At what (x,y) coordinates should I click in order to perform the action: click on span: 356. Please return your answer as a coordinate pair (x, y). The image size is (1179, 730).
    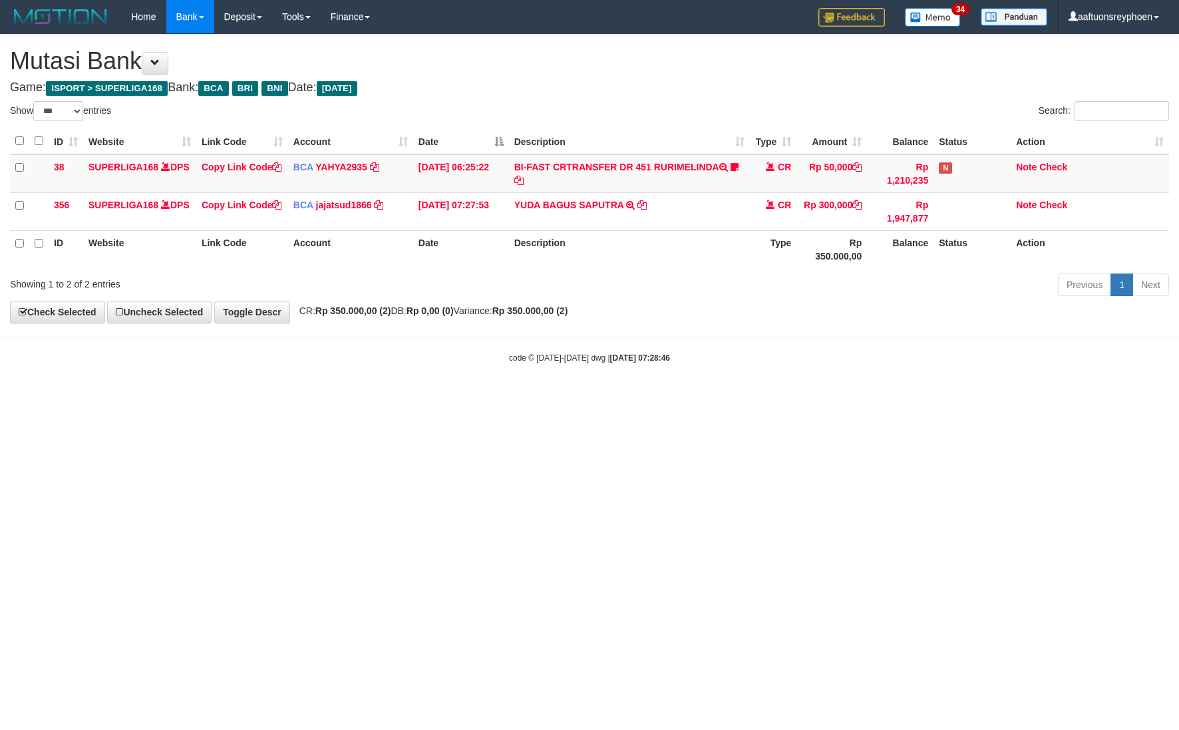
    Looking at the image, I should click on (61, 205).